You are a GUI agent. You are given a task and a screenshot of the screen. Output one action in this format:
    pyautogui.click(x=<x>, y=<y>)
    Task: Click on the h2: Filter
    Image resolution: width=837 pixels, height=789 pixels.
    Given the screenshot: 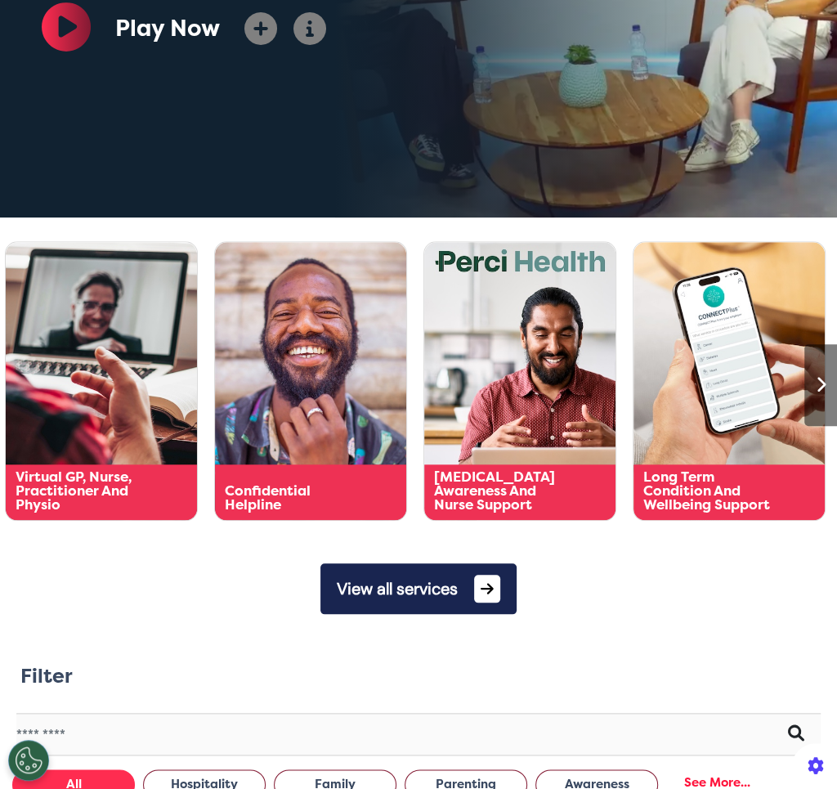 What is the action you would take?
    pyautogui.click(x=47, y=676)
    